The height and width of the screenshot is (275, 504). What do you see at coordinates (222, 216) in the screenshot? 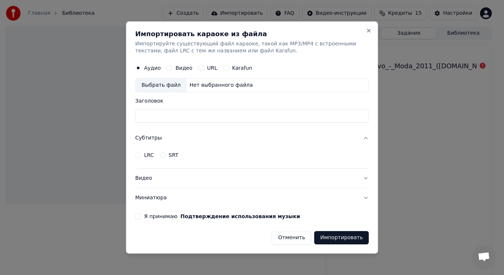
I see `label: Я принимаю` at bounding box center [222, 216].